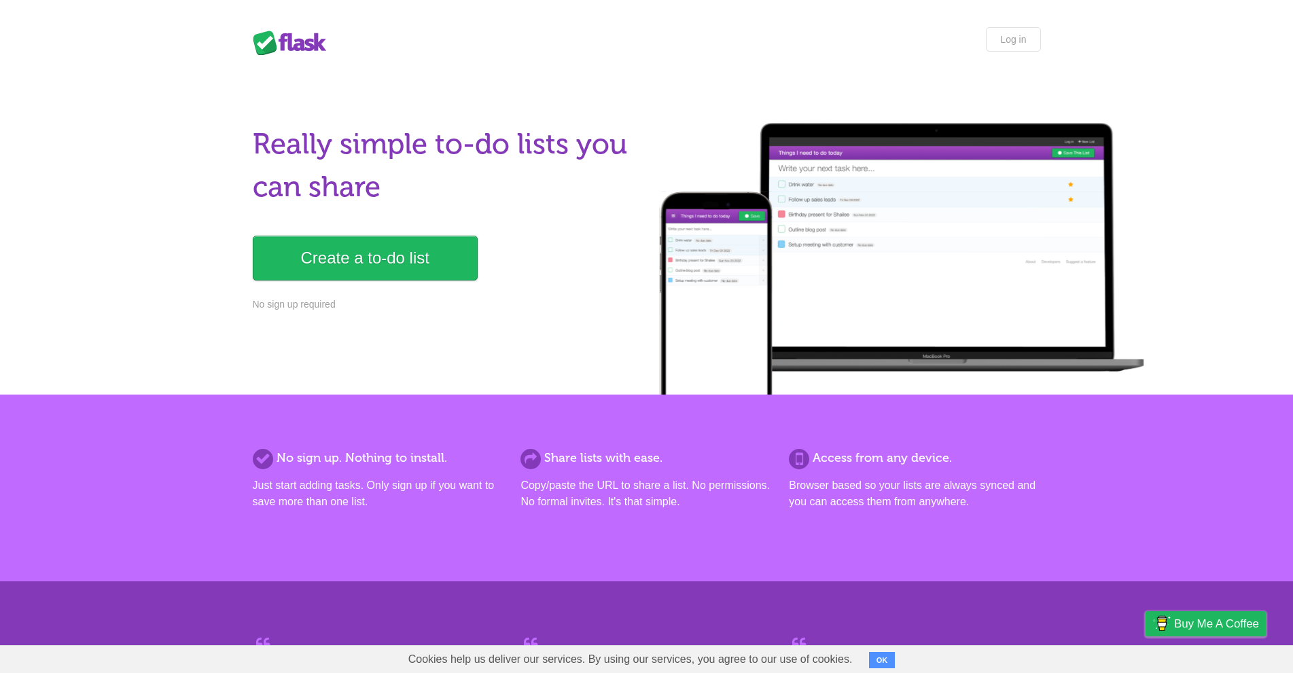 This screenshot has width=1293, height=673. What do you see at coordinates (378, 458) in the screenshot?
I see `h2: No sign up. Nothing to install.` at bounding box center [378, 458].